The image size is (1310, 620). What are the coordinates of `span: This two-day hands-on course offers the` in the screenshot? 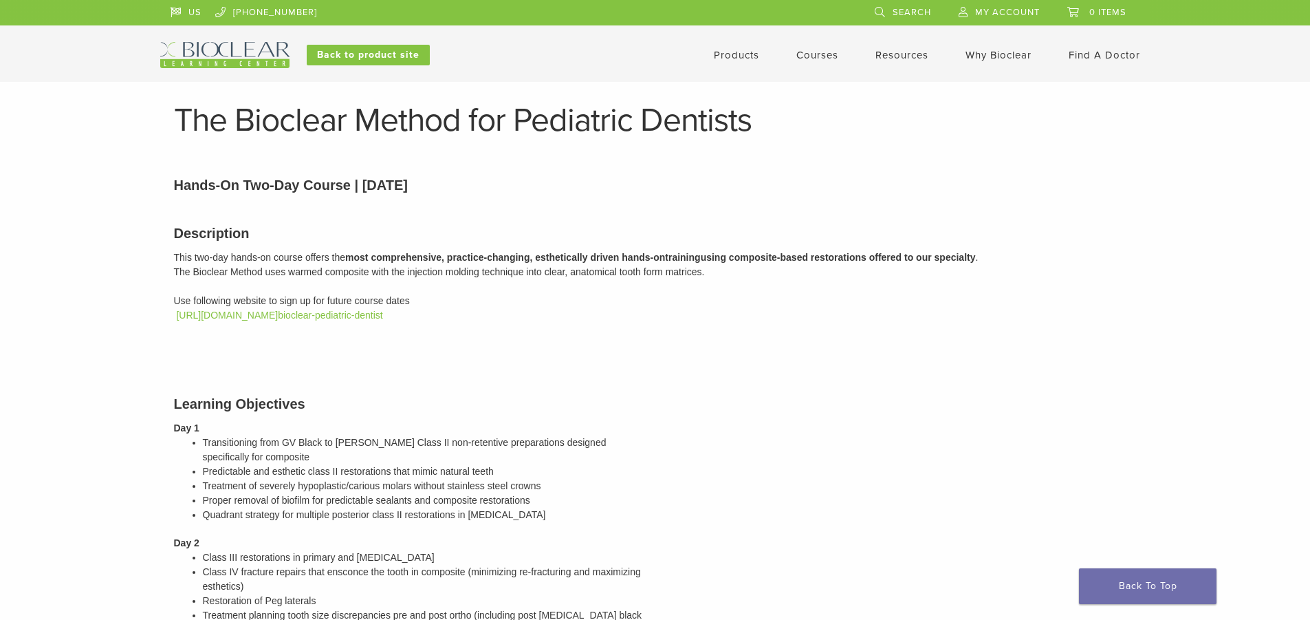 It's located at (260, 257).